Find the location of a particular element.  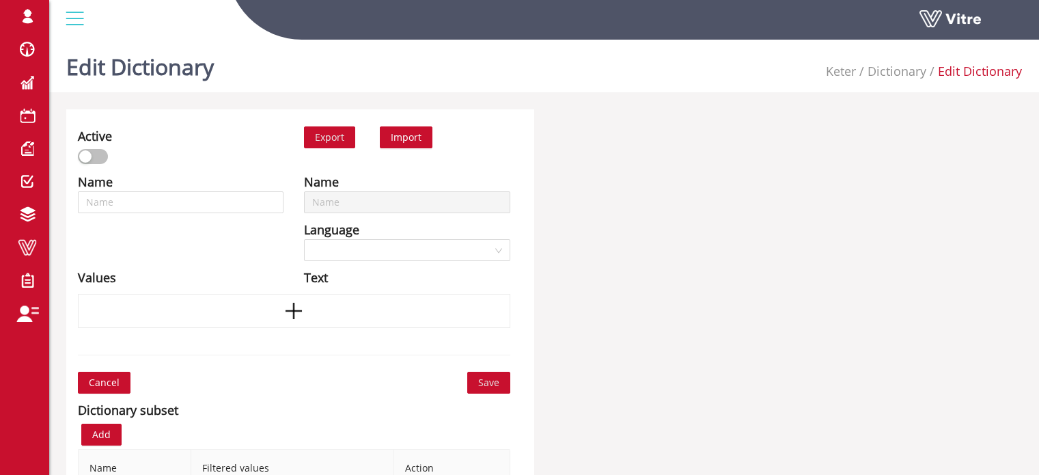

div: Text is located at coordinates (316, 277).